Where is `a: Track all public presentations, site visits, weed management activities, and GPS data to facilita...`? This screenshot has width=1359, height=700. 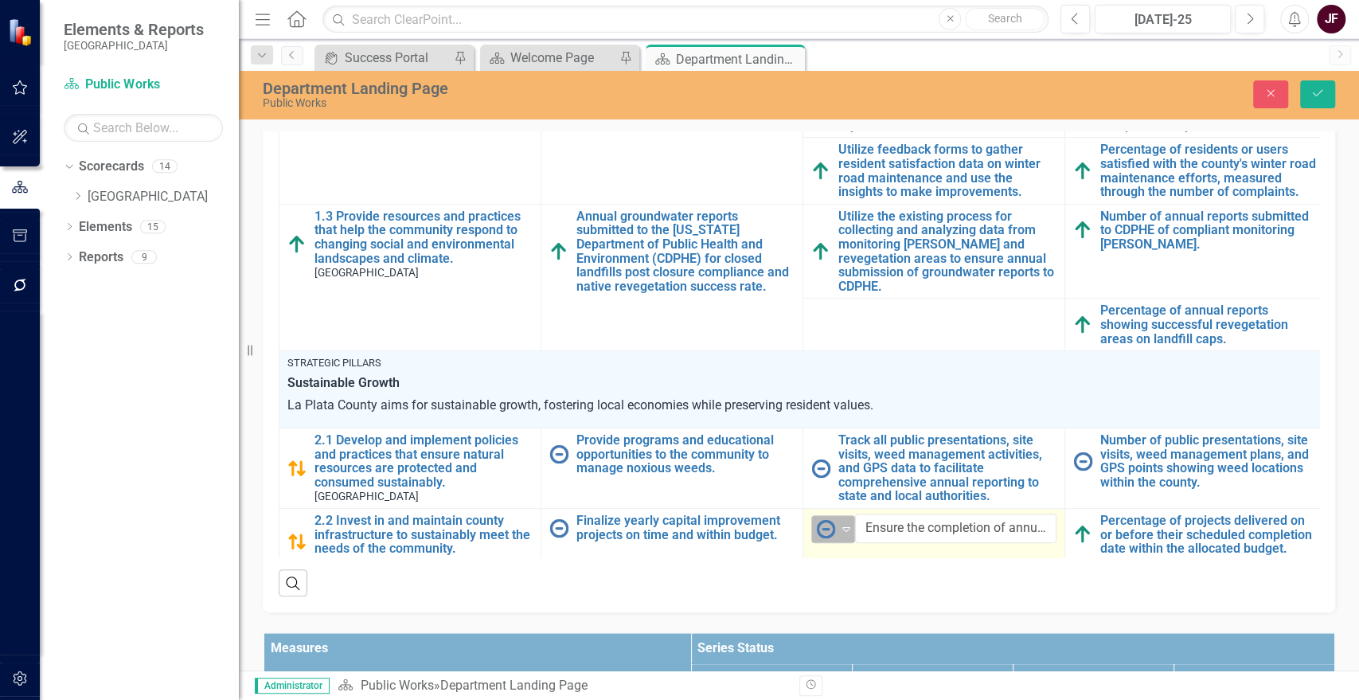
a: Track all public presentations, site visits, weed management activities, and GPS data to facilita... is located at coordinates (948, 468).